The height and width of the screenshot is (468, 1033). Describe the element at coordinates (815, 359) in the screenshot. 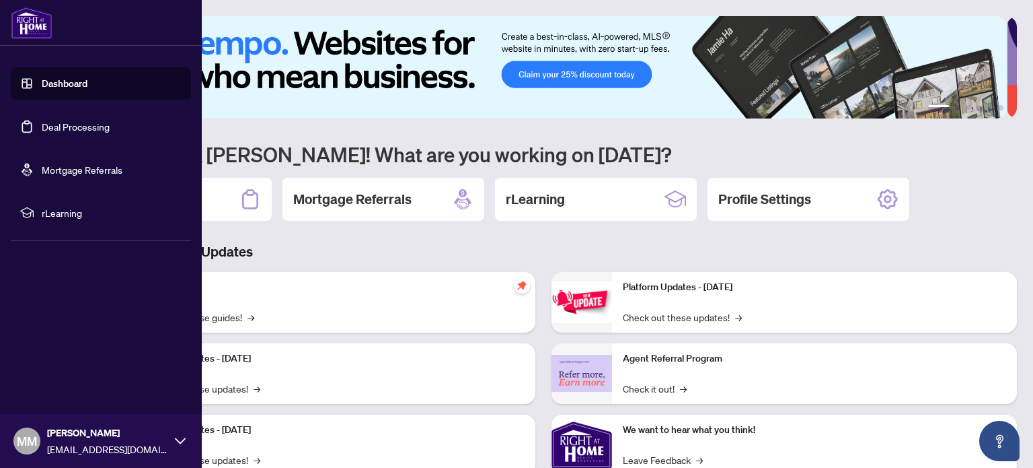

I see `p: Agent Referral Program` at that location.